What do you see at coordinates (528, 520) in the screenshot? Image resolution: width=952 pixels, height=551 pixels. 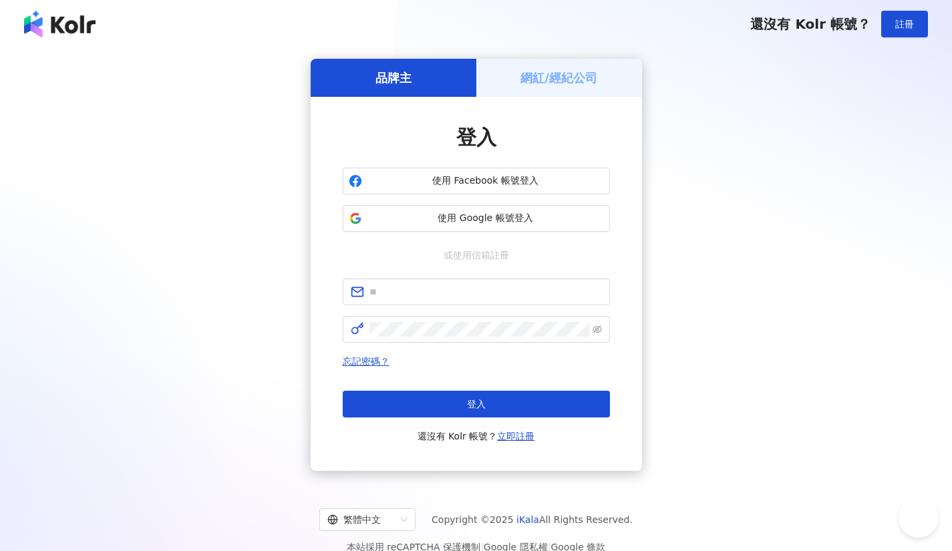 I see `a: iKala` at bounding box center [528, 520].